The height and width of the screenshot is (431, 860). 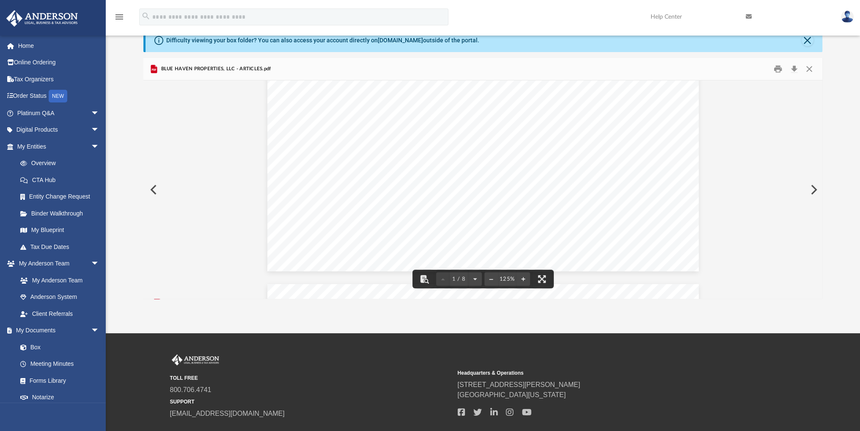 I want to click on div: File preview, so click(x=483, y=189).